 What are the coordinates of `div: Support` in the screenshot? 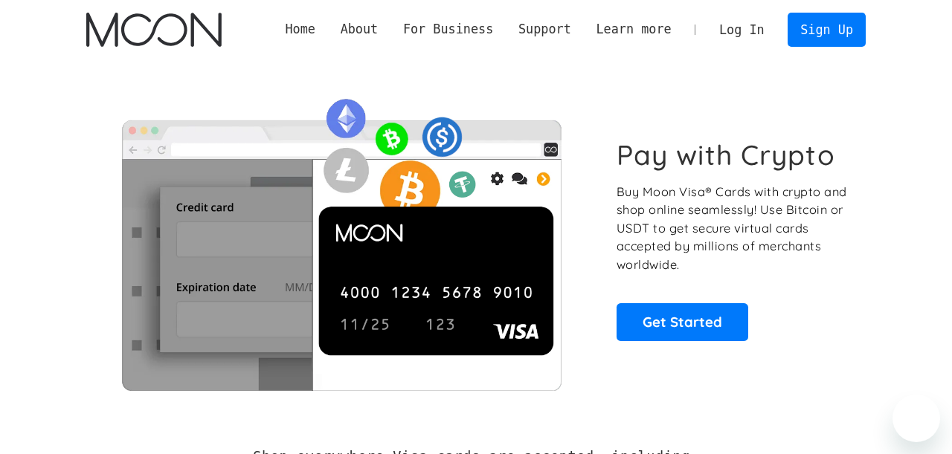 It's located at (544, 29).